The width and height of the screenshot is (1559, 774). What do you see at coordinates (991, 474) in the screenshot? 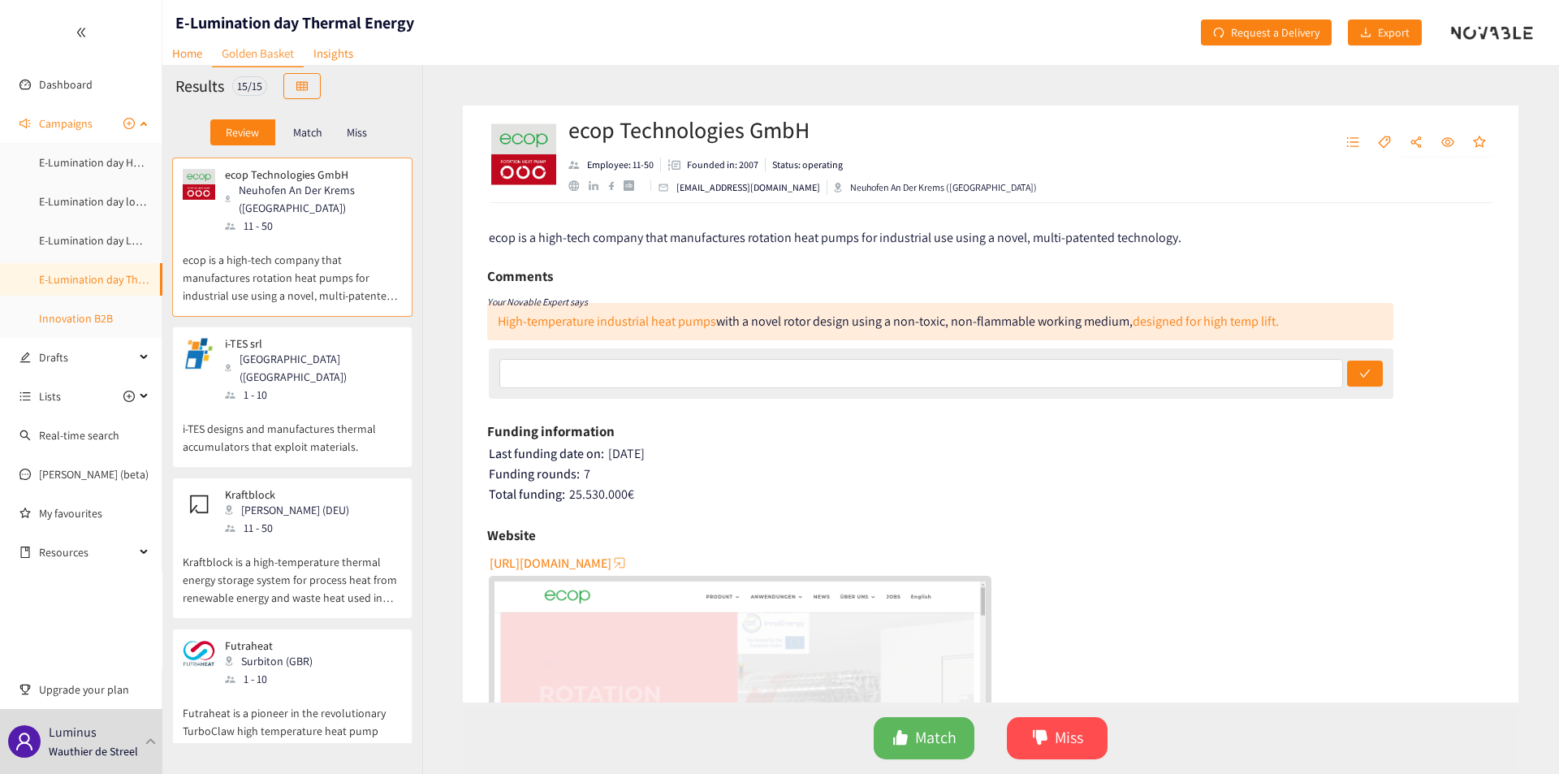
I see `div: 7` at bounding box center [991, 474].